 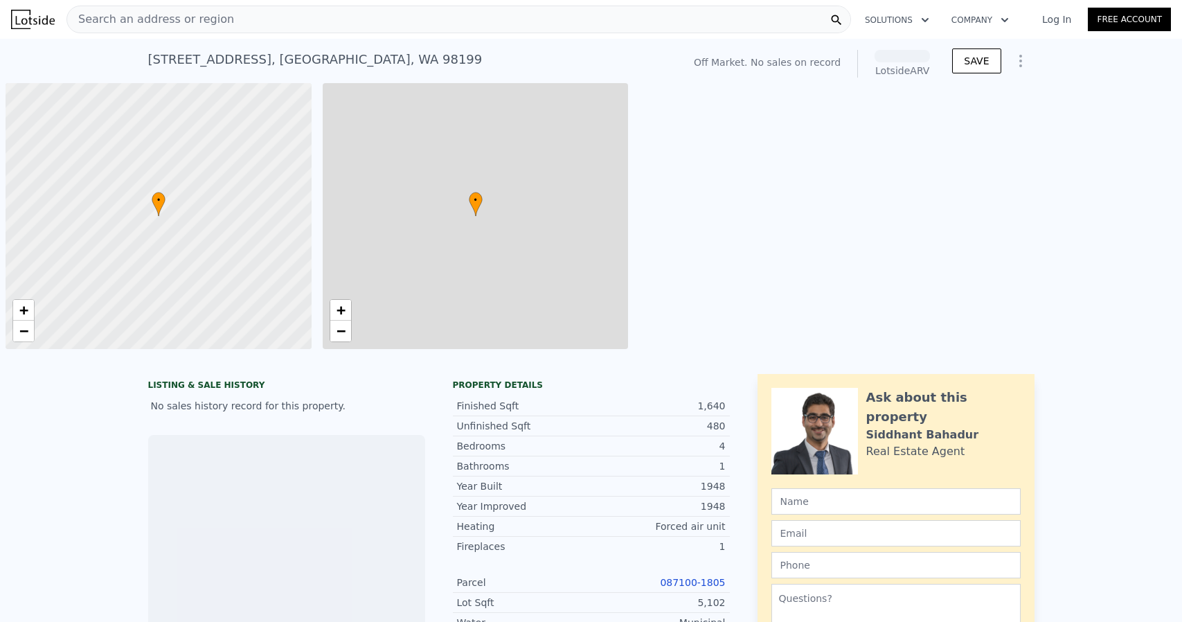 I want to click on a: Free Account, so click(x=1129, y=19).